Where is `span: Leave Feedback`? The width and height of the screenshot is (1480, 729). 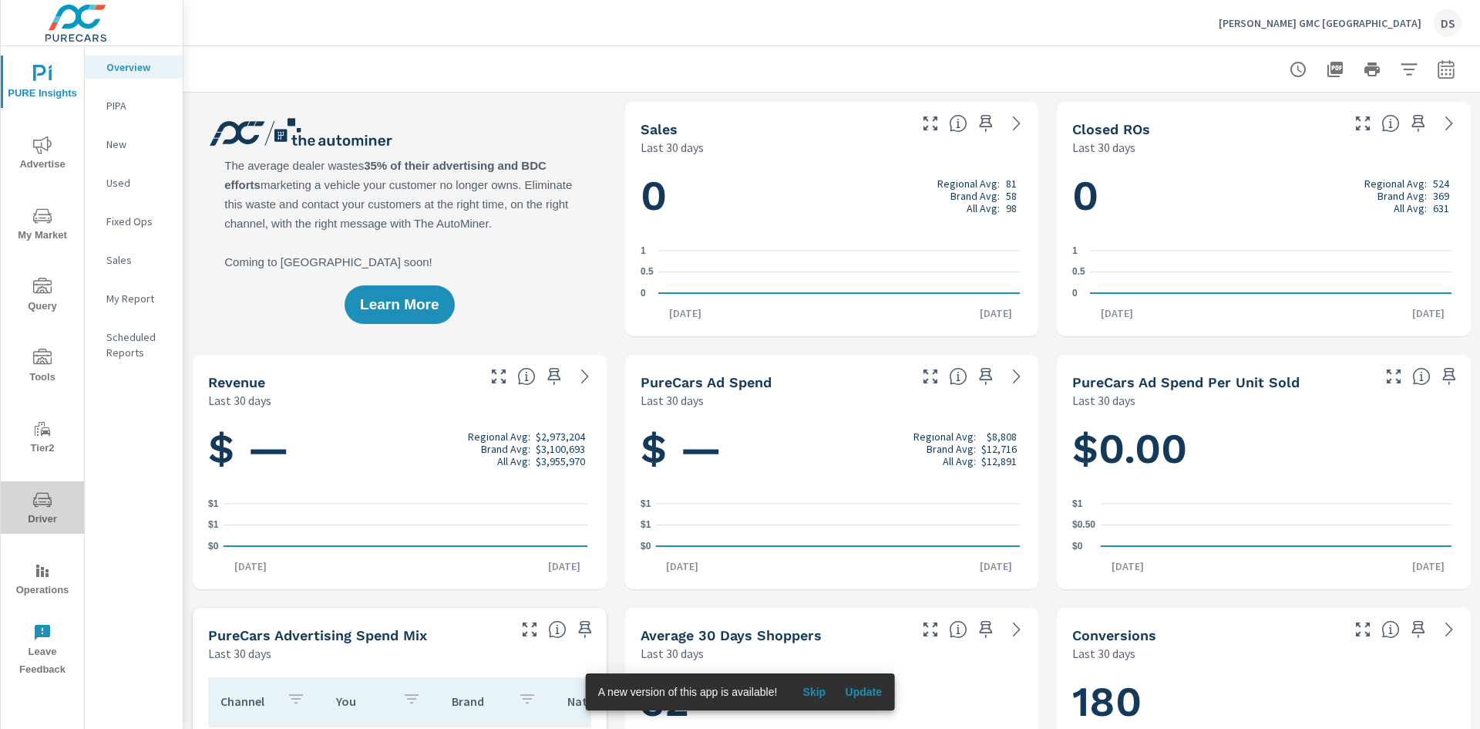 span: Leave Feedback is located at coordinates (42, 651).